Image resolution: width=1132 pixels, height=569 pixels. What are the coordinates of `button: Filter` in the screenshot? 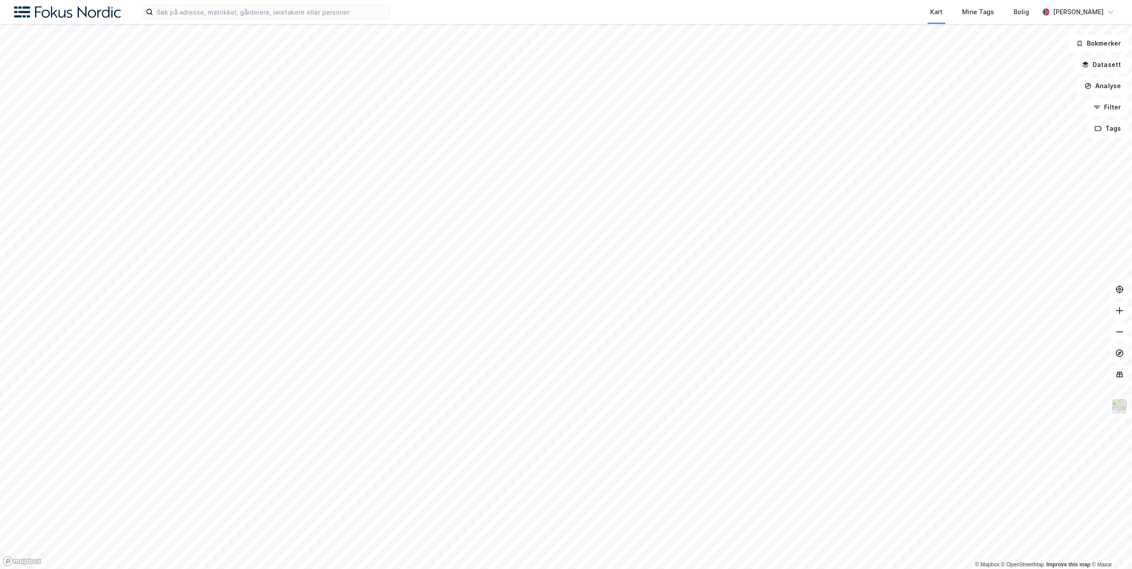 It's located at (1107, 107).